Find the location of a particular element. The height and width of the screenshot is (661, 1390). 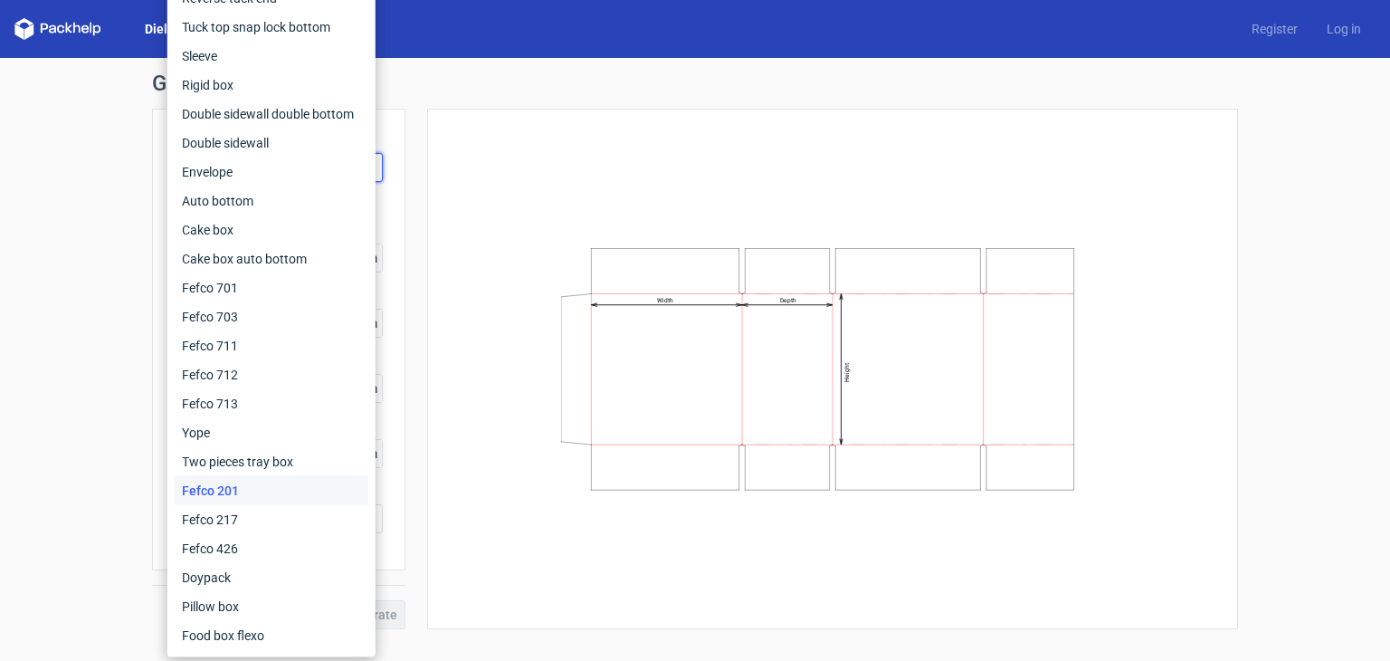

text: Width is located at coordinates (665, 300).